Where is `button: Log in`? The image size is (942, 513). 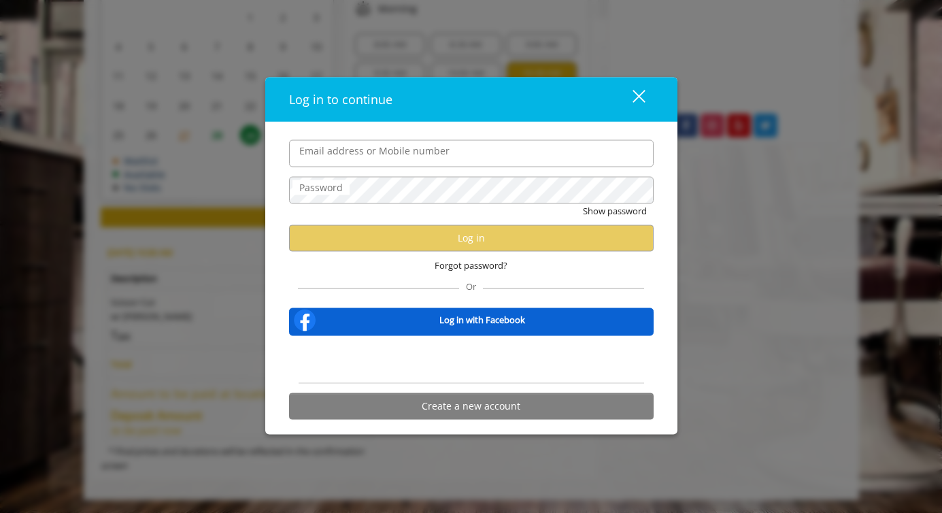
button: Log in is located at coordinates (471, 237).